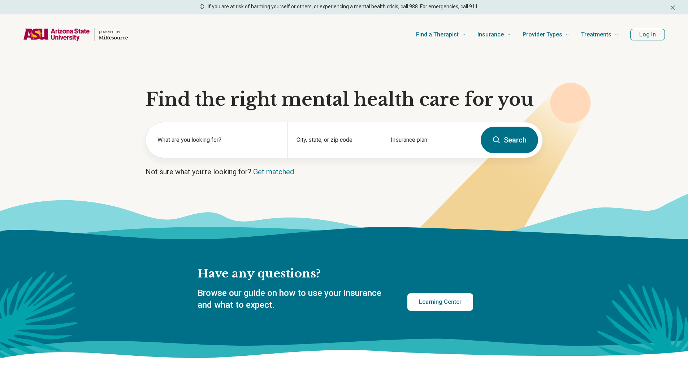  What do you see at coordinates (344, 172) in the screenshot?
I see `p: Not sure what you’re looking for?` at bounding box center [344, 172].